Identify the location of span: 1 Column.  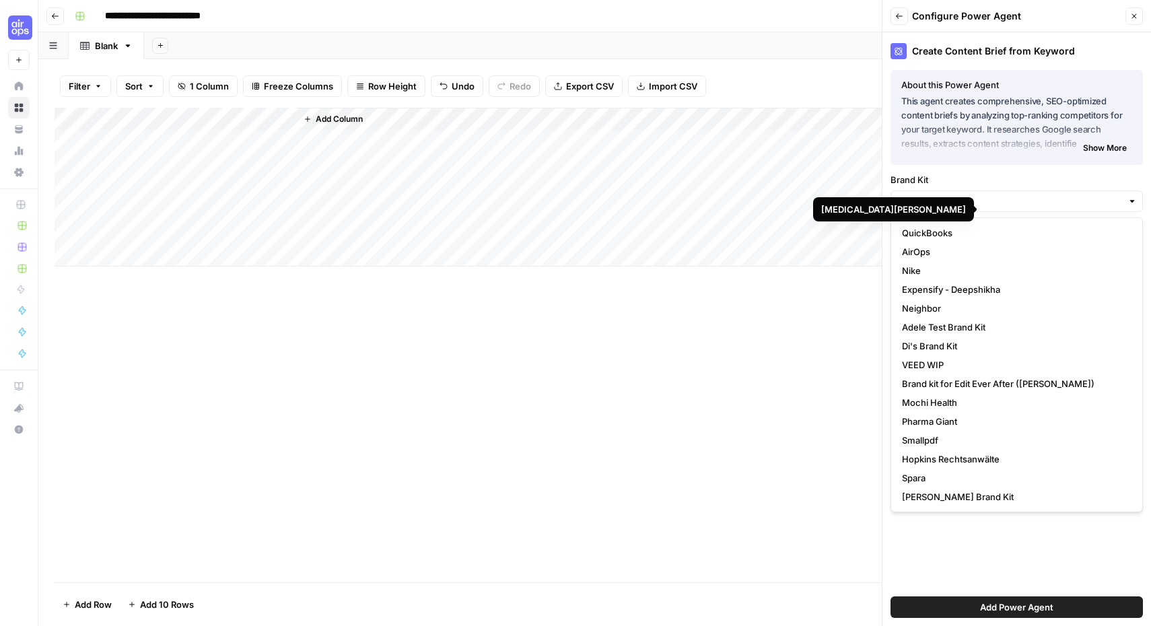
(209, 86).